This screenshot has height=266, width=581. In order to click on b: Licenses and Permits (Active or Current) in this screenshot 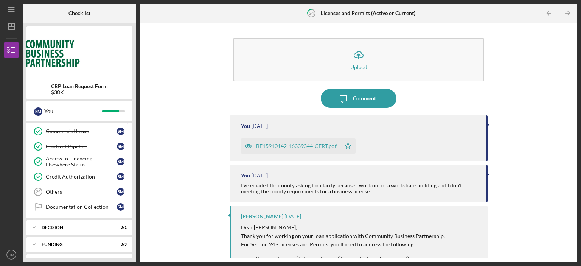, I will do `click(368, 13)`.